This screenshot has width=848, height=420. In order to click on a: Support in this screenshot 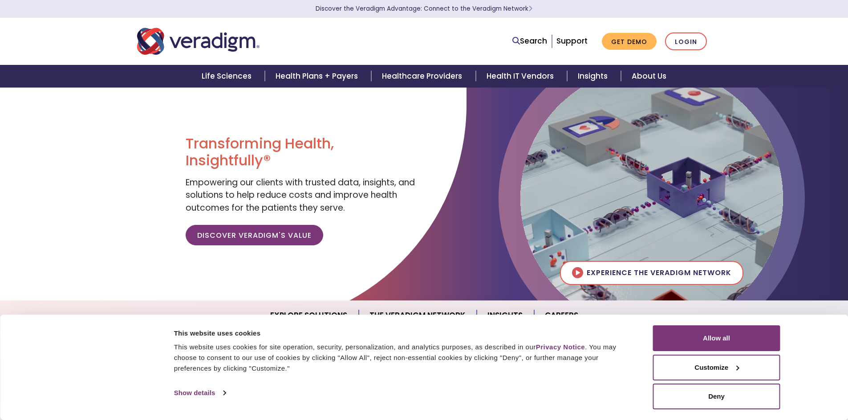, I will do `click(572, 41)`.